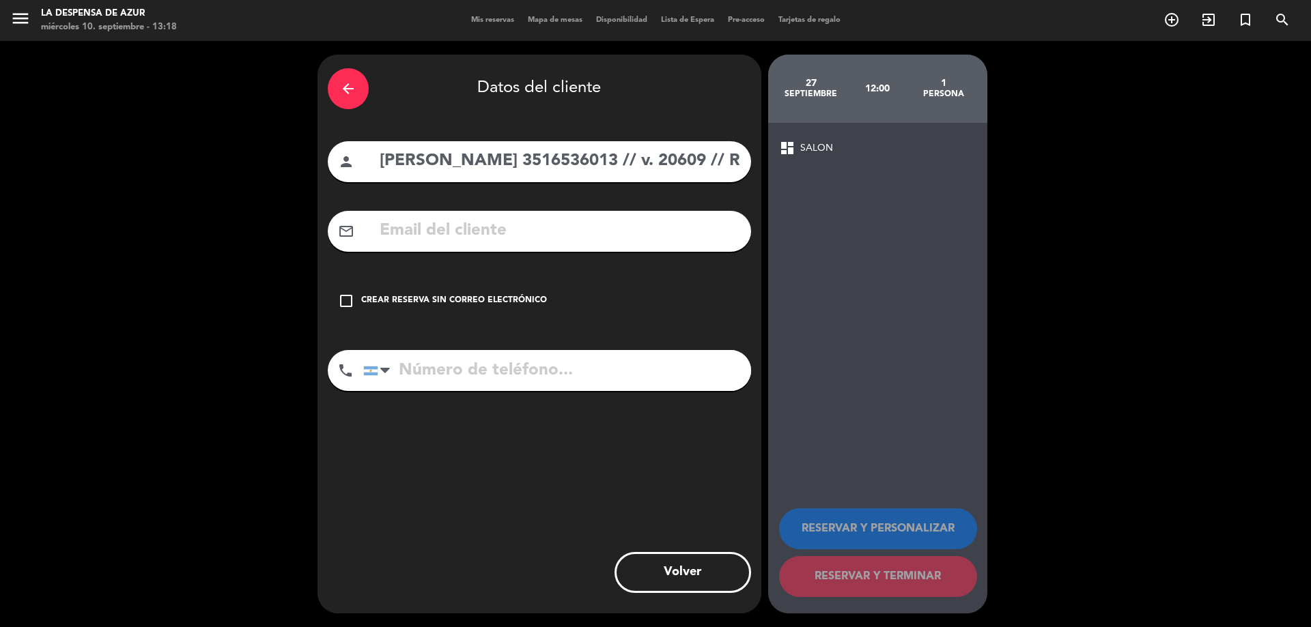 This screenshot has height=627, width=1311. I want to click on span: Lista de Espera, so click(687, 20).